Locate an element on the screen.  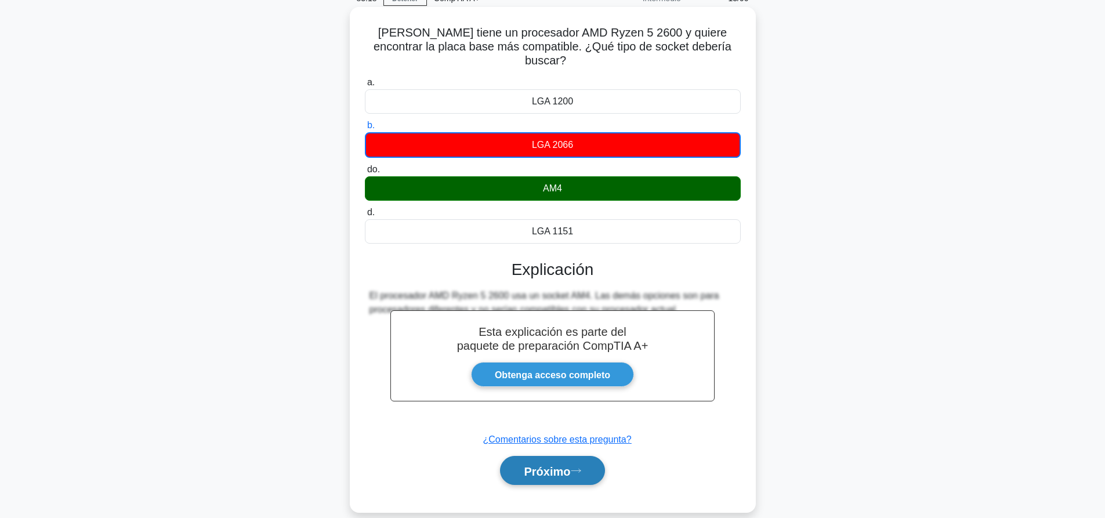
button: Próximo is located at coordinates (552, 470).